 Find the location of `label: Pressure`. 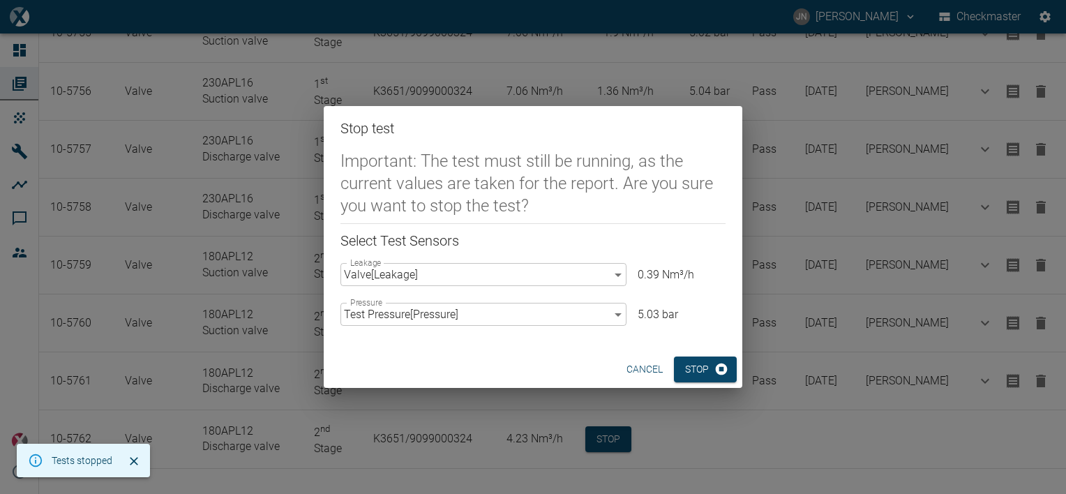

label: Pressure is located at coordinates (366, 302).